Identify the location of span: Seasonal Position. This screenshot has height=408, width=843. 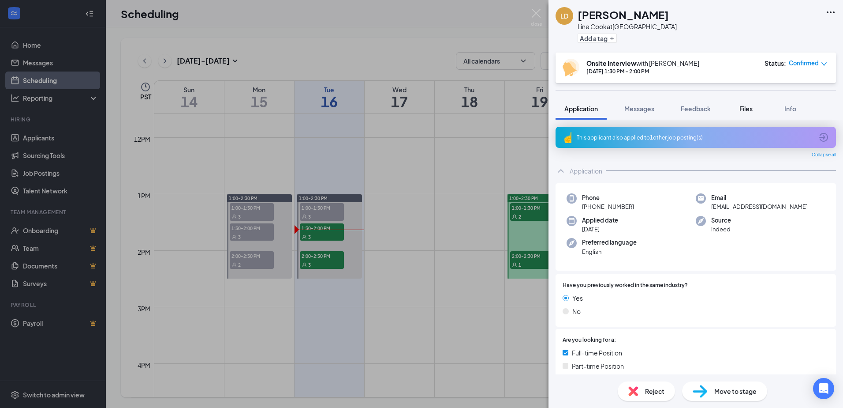
(598, 379).